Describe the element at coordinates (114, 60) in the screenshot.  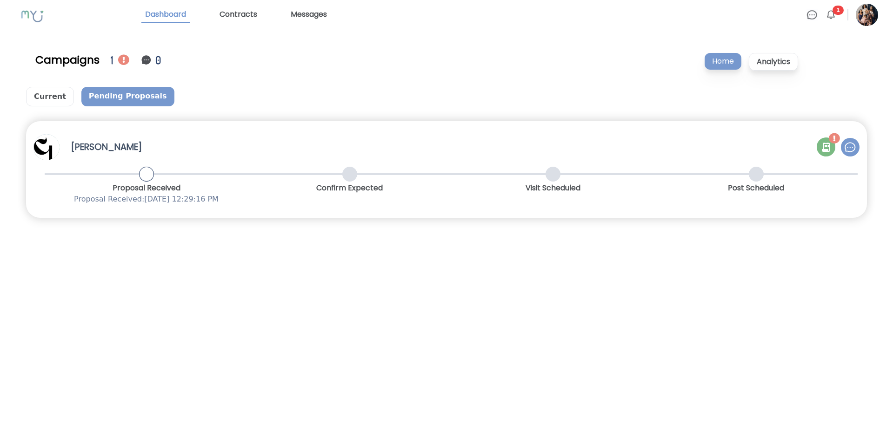
I see `div: 1` at that location.